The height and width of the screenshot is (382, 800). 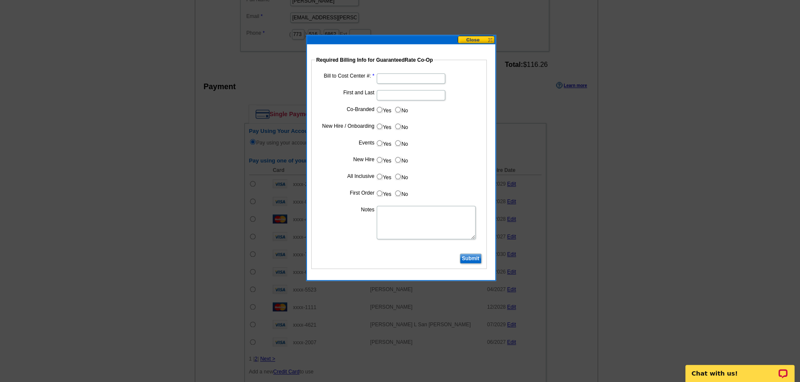 I want to click on label: All Inclusive, so click(x=346, y=176).